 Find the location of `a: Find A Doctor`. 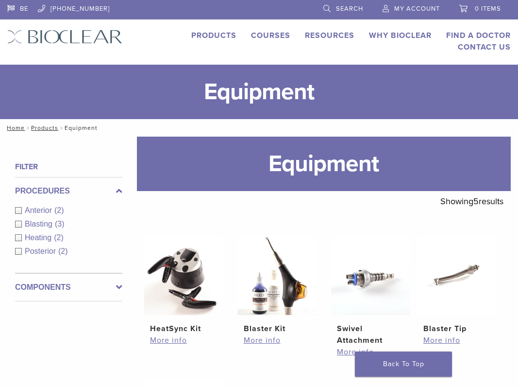

a: Find A Doctor is located at coordinates (479, 35).